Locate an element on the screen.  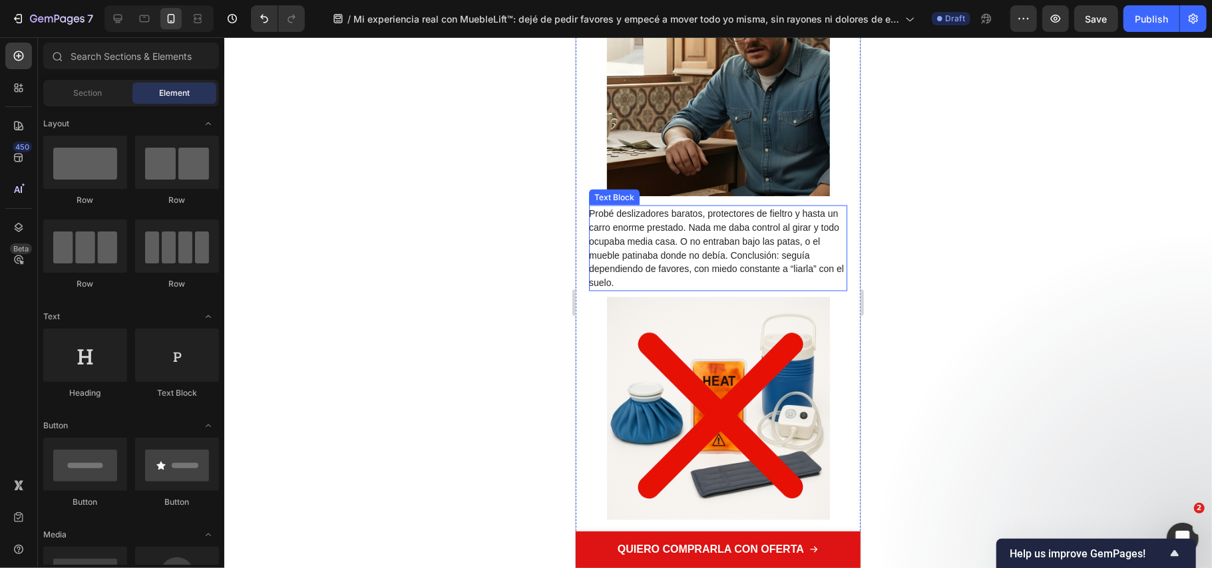
span: Text is located at coordinates (51, 317).